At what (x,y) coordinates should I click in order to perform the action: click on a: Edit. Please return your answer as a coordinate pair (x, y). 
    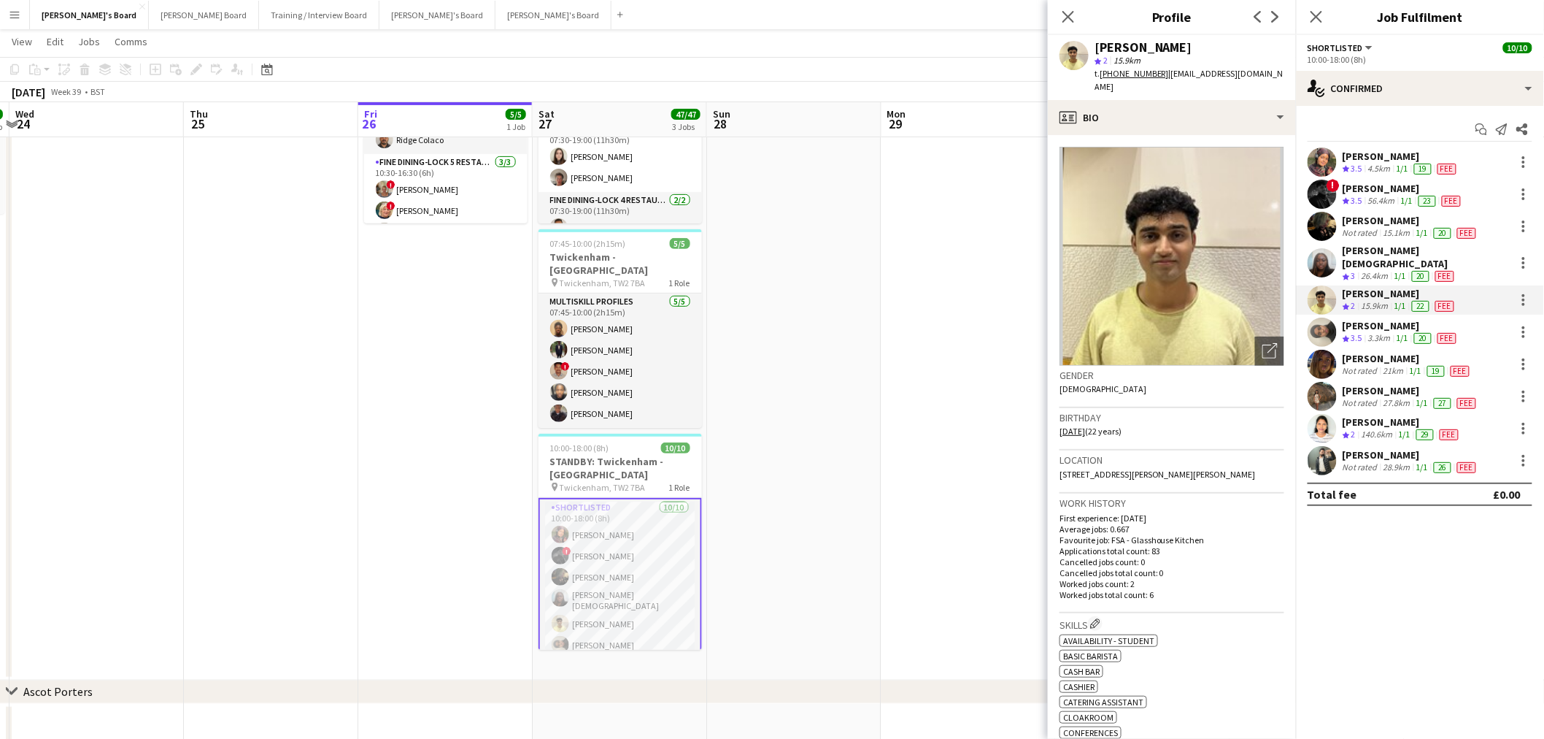
    Looking at the image, I should click on (55, 42).